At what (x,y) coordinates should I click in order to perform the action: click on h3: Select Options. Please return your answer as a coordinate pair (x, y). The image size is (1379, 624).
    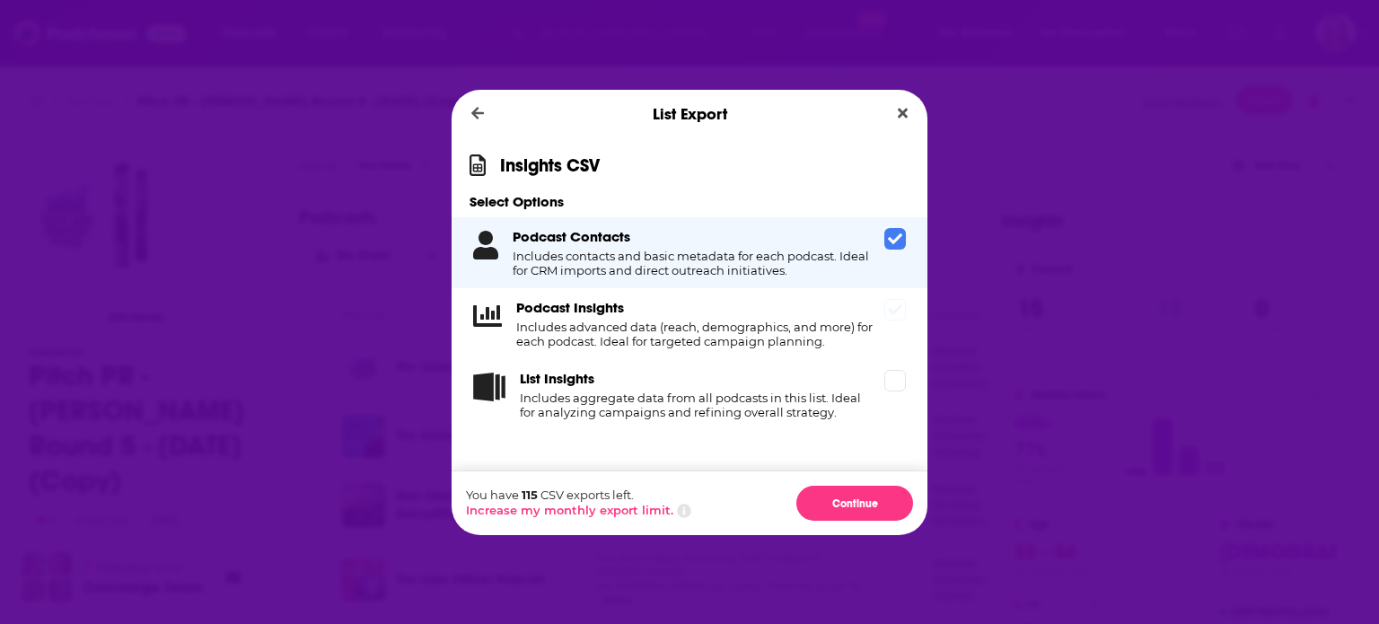
    Looking at the image, I should click on (689, 201).